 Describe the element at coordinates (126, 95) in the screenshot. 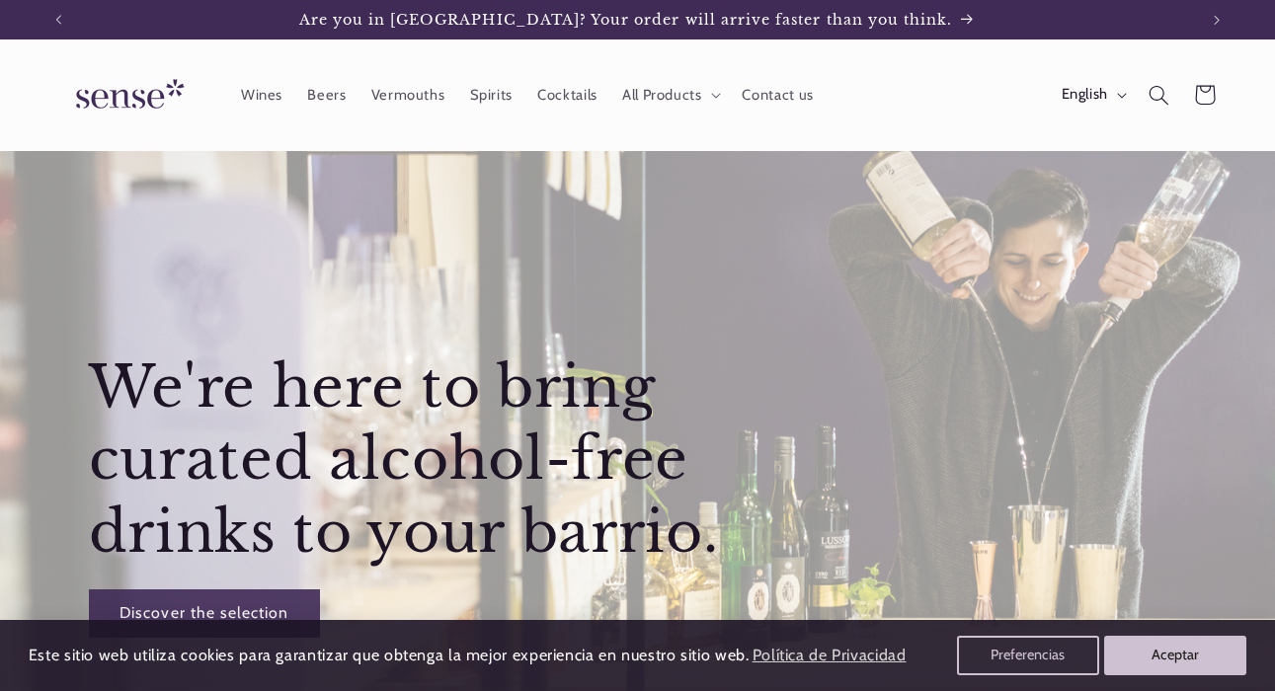

I see `a: Sense` at that location.